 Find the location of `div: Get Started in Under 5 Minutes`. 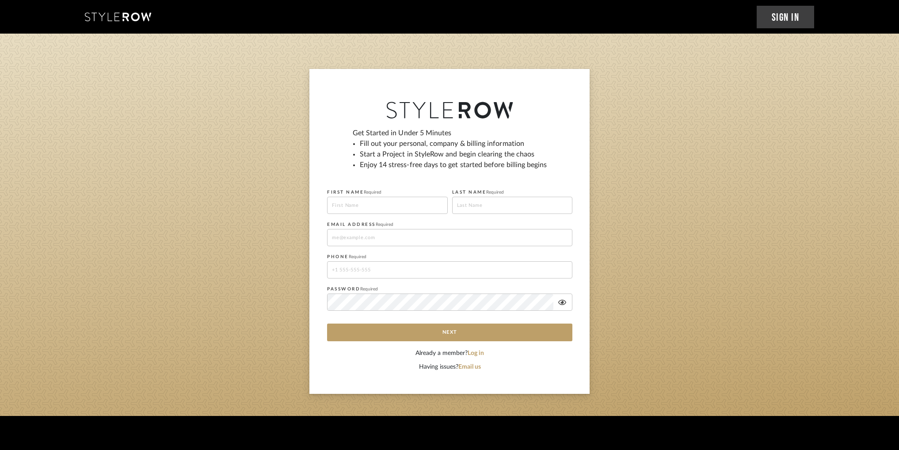

div: Get Started in Under 5 Minutes is located at coordinates (450, 152).